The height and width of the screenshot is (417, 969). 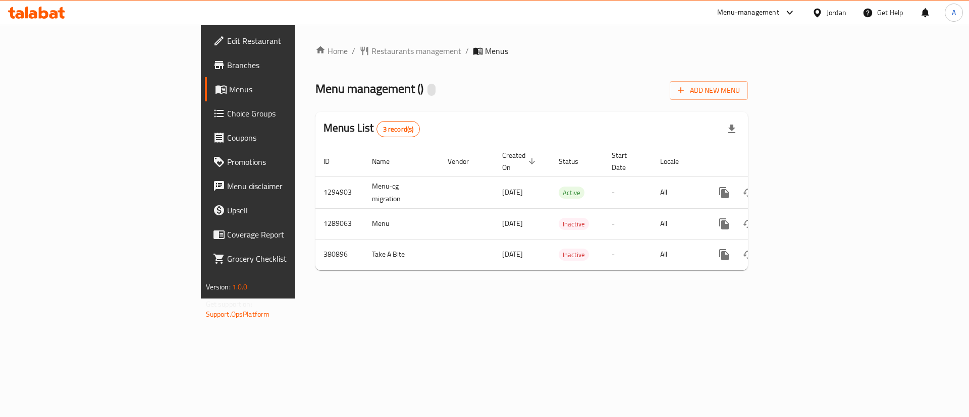 I want to click on span: Menu disclaimer, so click(x=291, y=186).